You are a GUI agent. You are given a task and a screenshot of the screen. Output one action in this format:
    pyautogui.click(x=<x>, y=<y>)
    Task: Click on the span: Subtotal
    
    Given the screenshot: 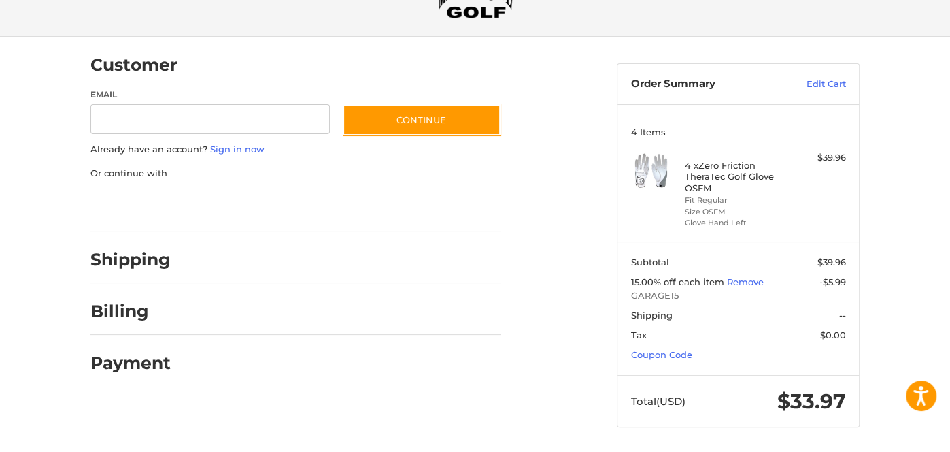 What is the action you would take?
    pyautogui.click(x=650, y=262)
    